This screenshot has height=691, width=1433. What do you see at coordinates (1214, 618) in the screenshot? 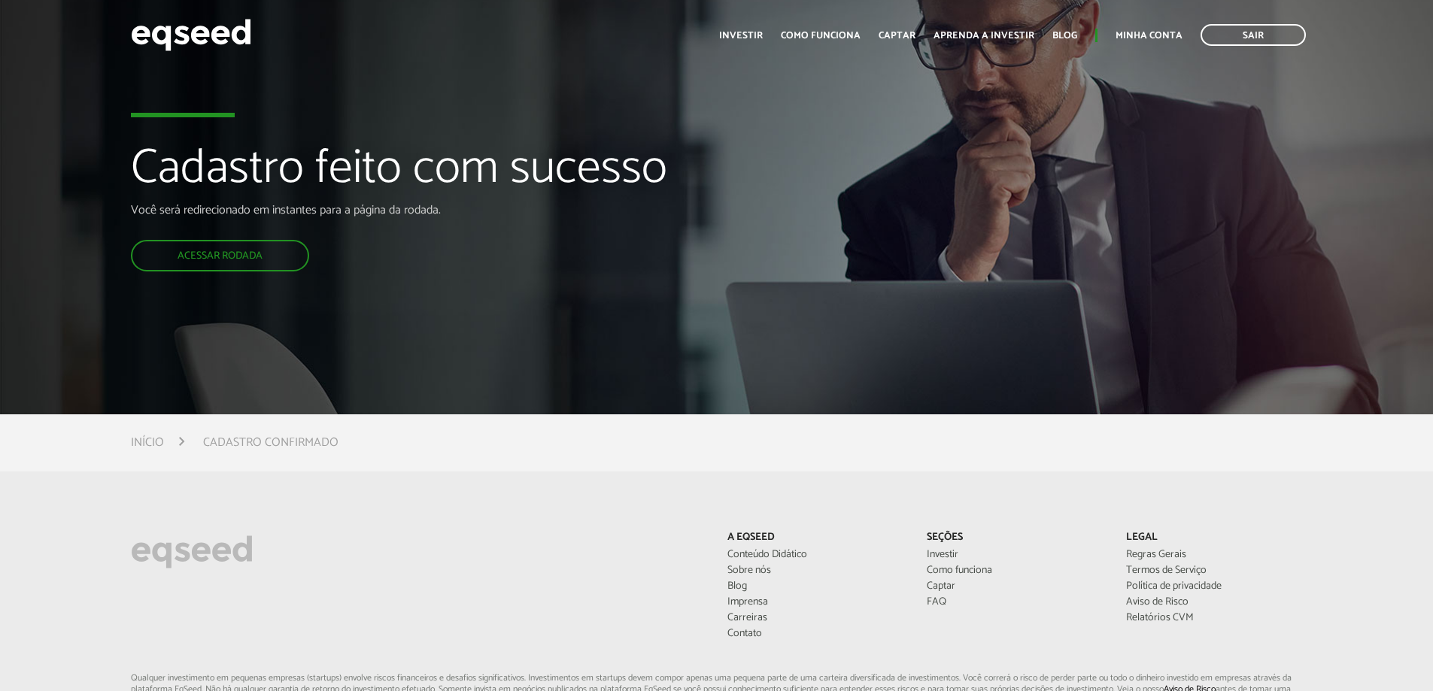
I see `a: Relatórios CVM` at bounding box center [1214, 618].